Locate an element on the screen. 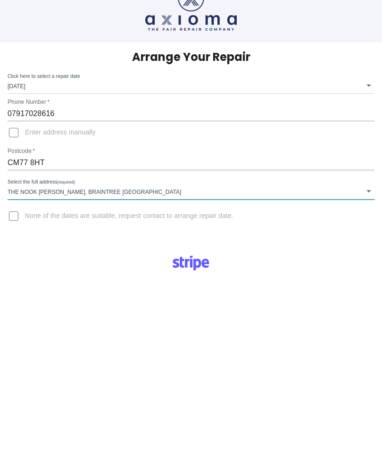  small: (required) is located at coordinates (66, 183).